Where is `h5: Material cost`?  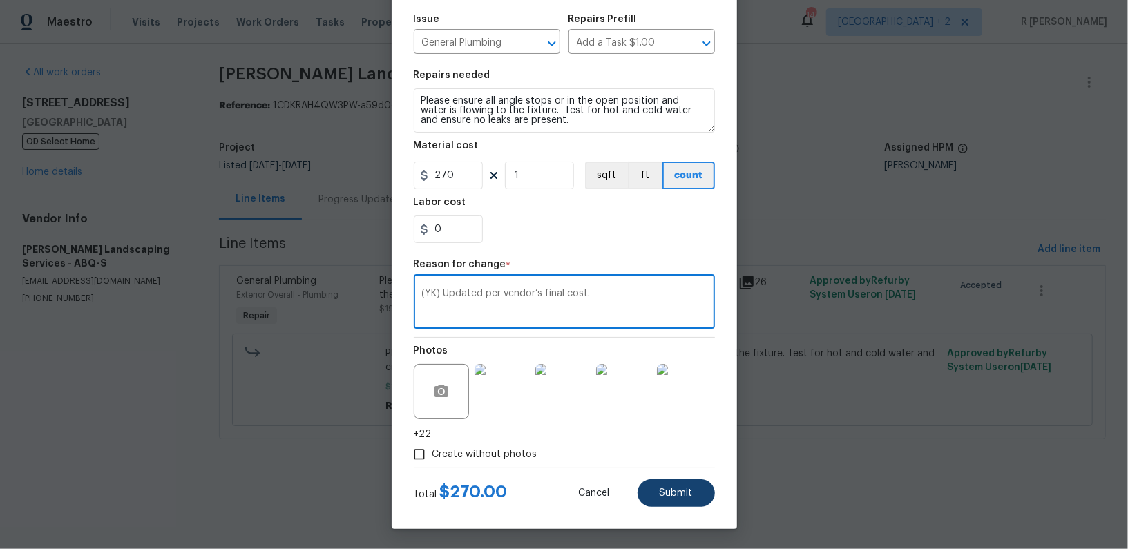
h5: Material cost is located at coordinates (446, 146).